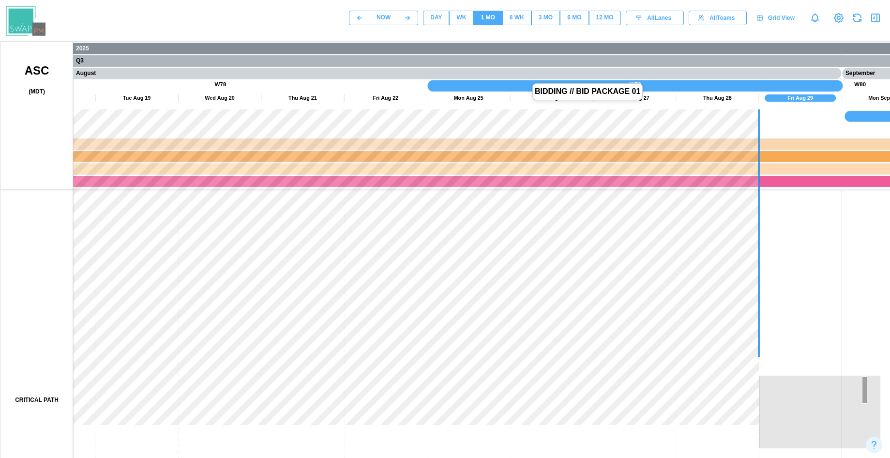 Image resolution: width=890 pixels, height=458 pixels. Describe the element at coordinates (605, 18) in the screenshot. I see `button: 12 MO` at that location.